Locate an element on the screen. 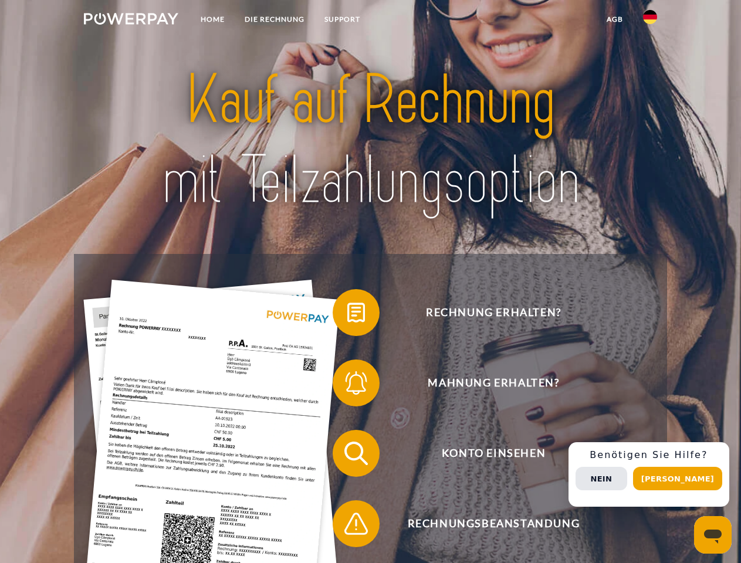  span: Konto einsehen is located at coordinates (493, 453).